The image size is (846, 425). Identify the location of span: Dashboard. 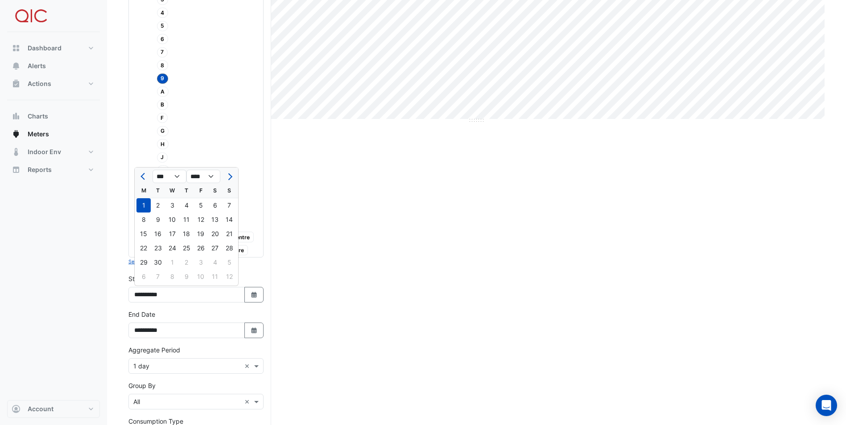
(45, 48).